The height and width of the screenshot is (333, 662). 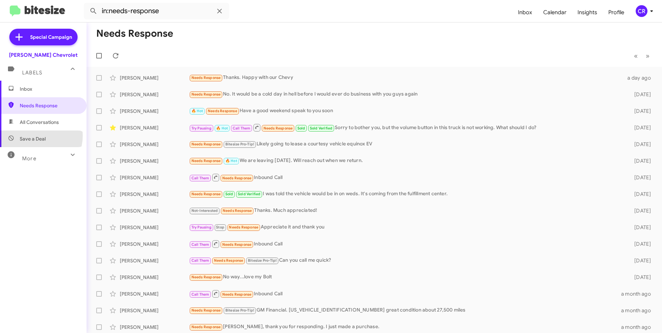 What do you see at coordinates (640, 78) in the screenshot?
I see `div: a day ago` at bounding box center [640, 78].